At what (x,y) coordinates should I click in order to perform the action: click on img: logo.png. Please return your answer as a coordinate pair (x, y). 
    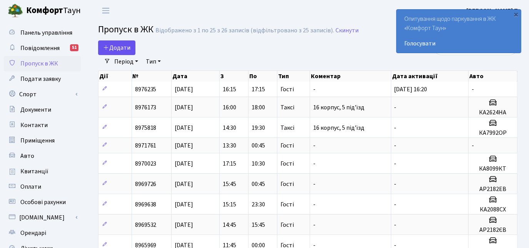
    Looking at the image, I should click on (15, 11).